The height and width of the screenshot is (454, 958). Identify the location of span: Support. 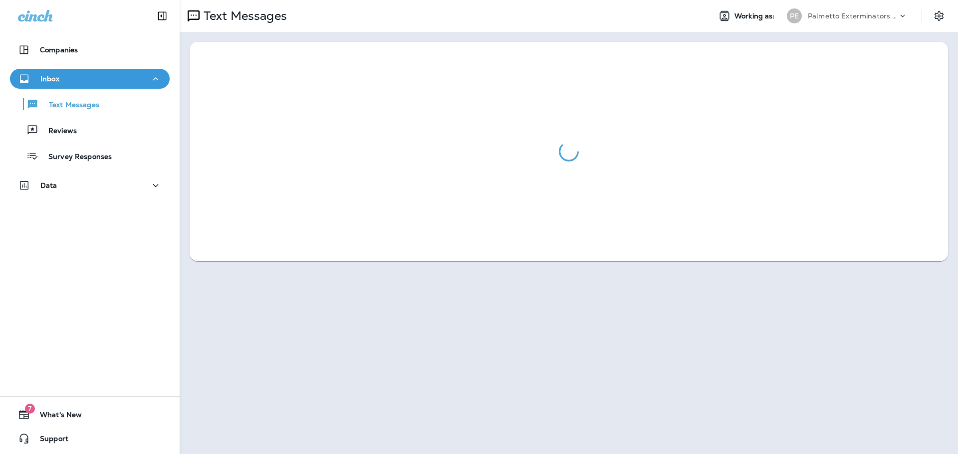
(49, 441).